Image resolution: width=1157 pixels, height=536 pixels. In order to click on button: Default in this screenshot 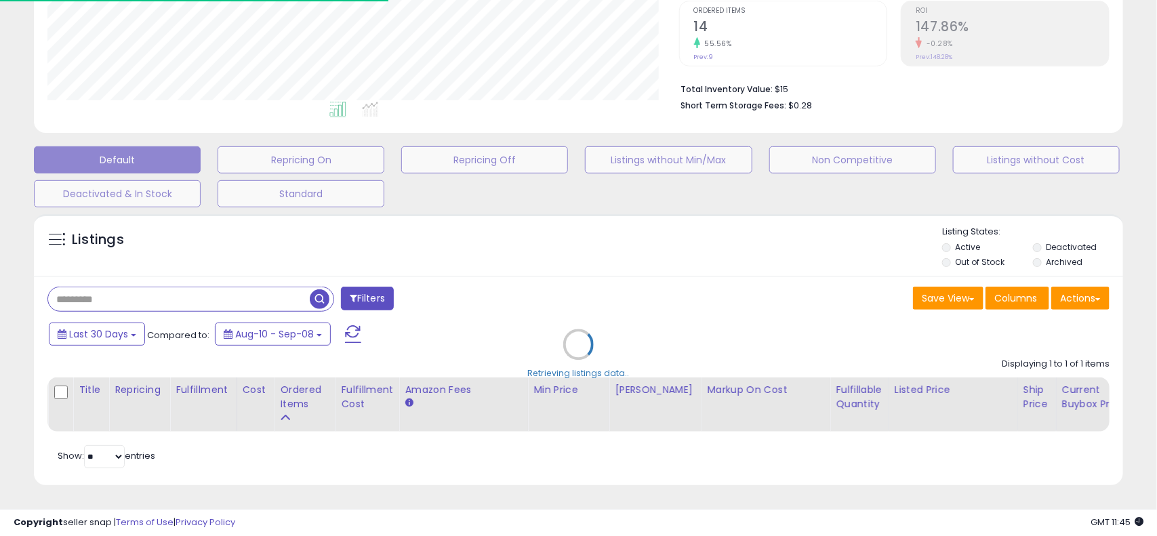, I will do `click(117, 160)`.